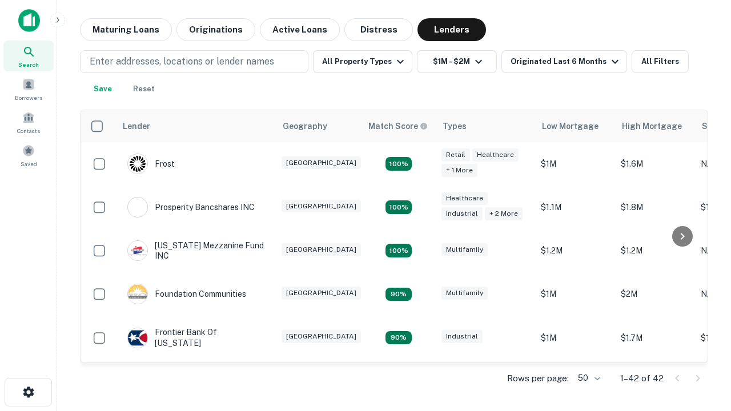 The height and width of the screenshot is (411, 731). What do you see at coordinates (655, 126) in the screenshot?
I see `th: High Mortgage` at bounding box center [655, 126].